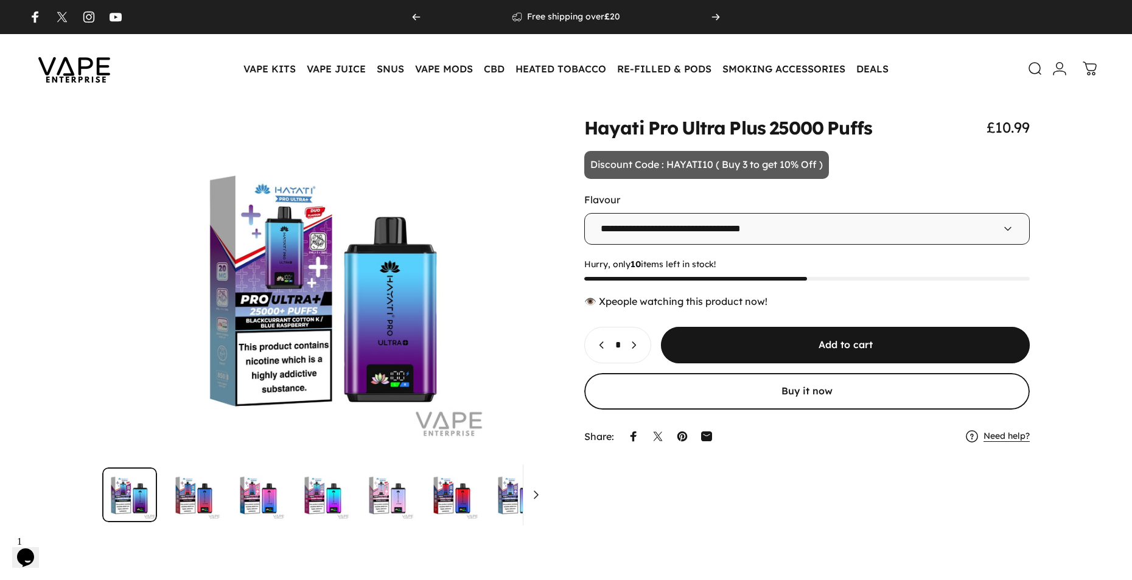  Describe the element at coordinates (845, 345) in the screenshot. I see `button: Add to cart` at that location.